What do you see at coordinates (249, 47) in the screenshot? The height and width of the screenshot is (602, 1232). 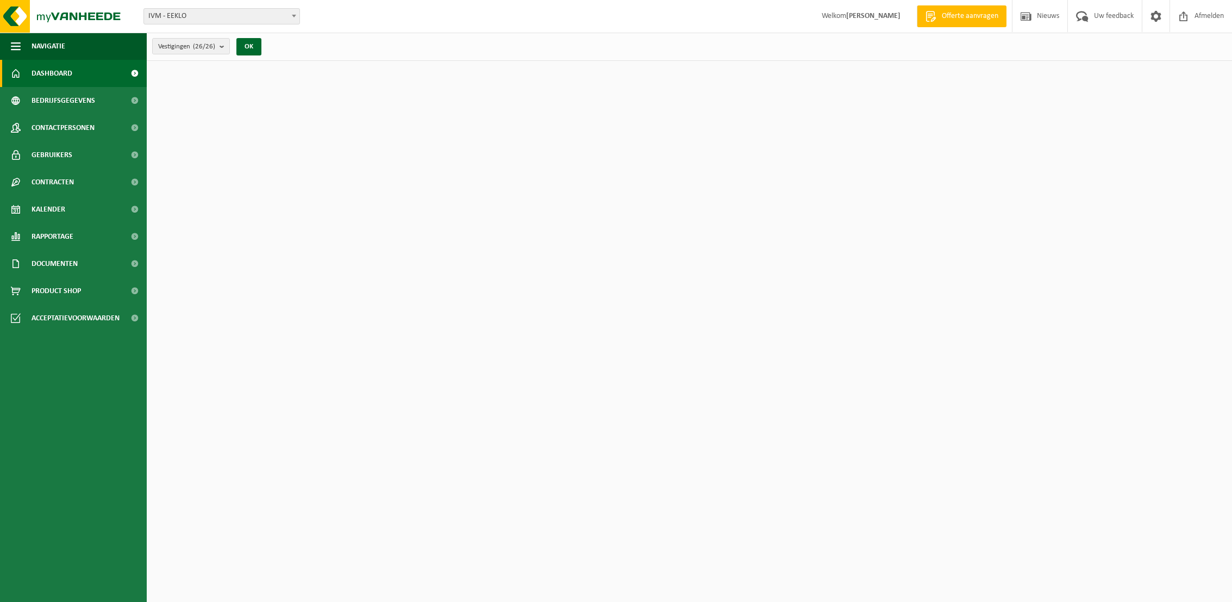 I see `button: OK` at bounding box center [249, 47].